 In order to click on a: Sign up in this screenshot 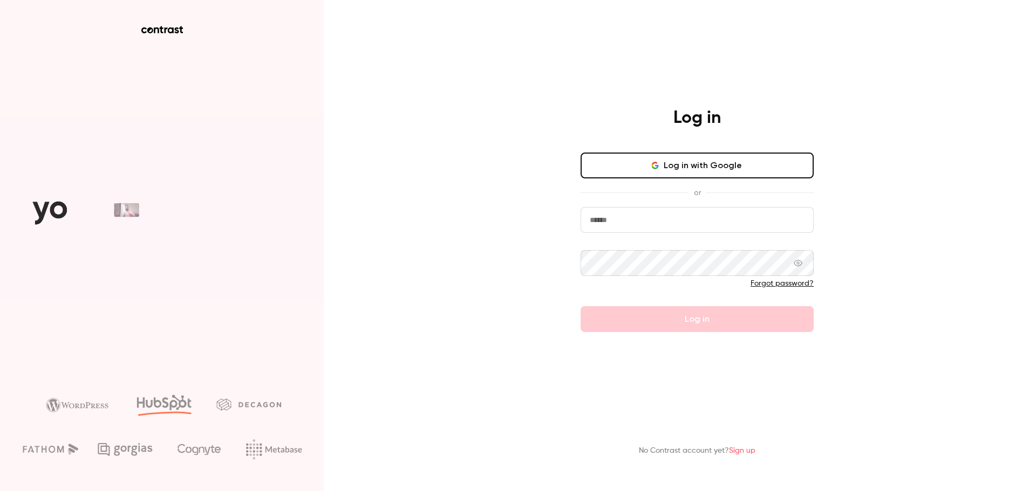, I will do `click(742, 451)`.